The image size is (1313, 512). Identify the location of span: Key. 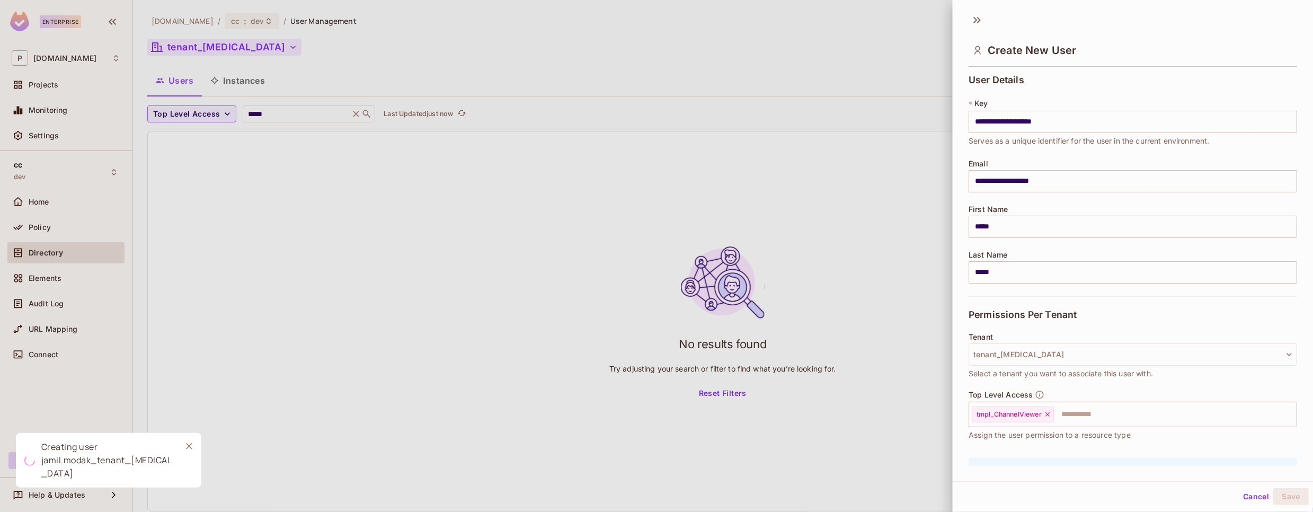
(981, 103).